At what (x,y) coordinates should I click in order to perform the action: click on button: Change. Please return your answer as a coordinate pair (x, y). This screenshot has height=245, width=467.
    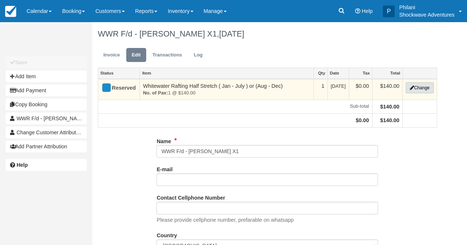
    Looking at the image, I should click on (420, 88).